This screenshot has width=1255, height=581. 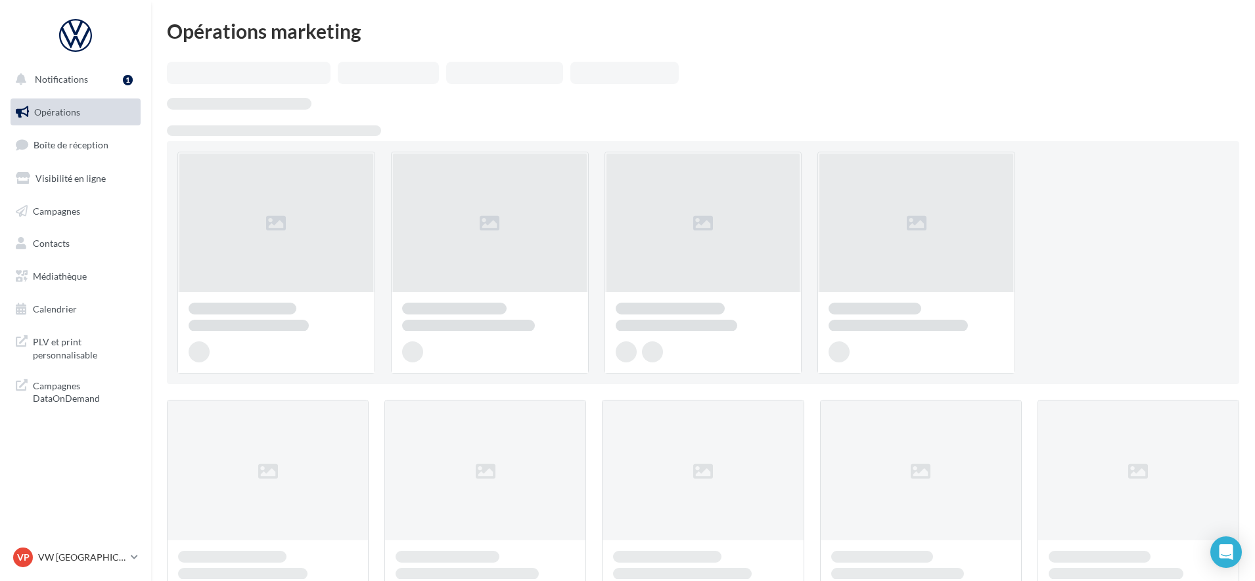 What do you see at coordinates (76, 347) in the screenshot?
I see `a: PLV et print personnalisable` at bounding box center [76, 347].